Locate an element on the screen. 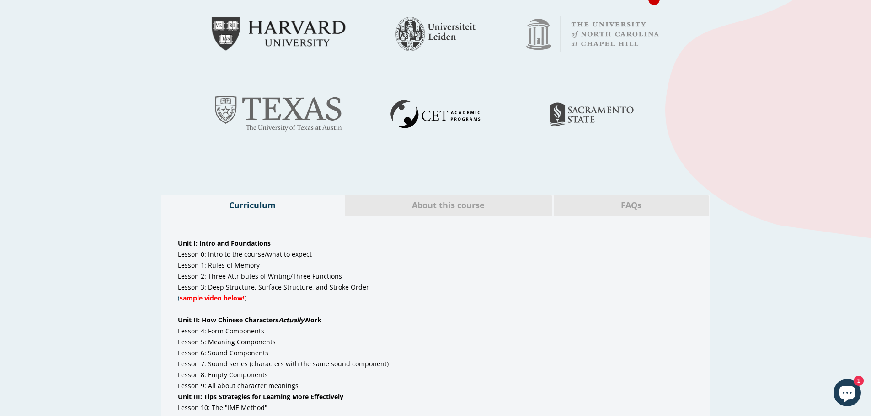 This screenshot has height=416, width=871. em: Actually is located at coordinates (291, 320).